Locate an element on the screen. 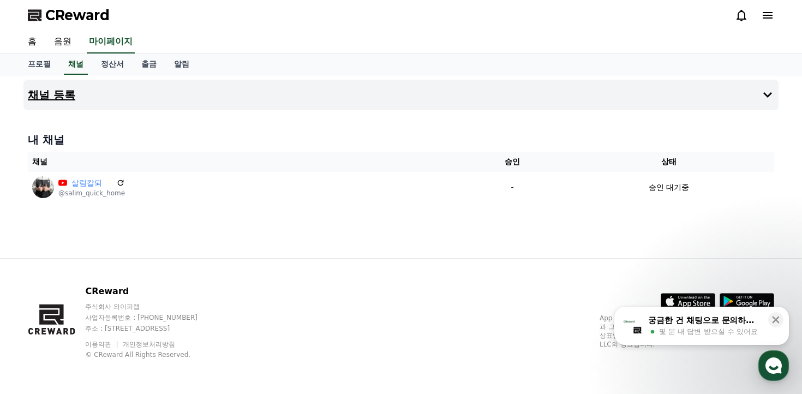  a: 개인정보처리방침 is located at coordinates (149, 344).